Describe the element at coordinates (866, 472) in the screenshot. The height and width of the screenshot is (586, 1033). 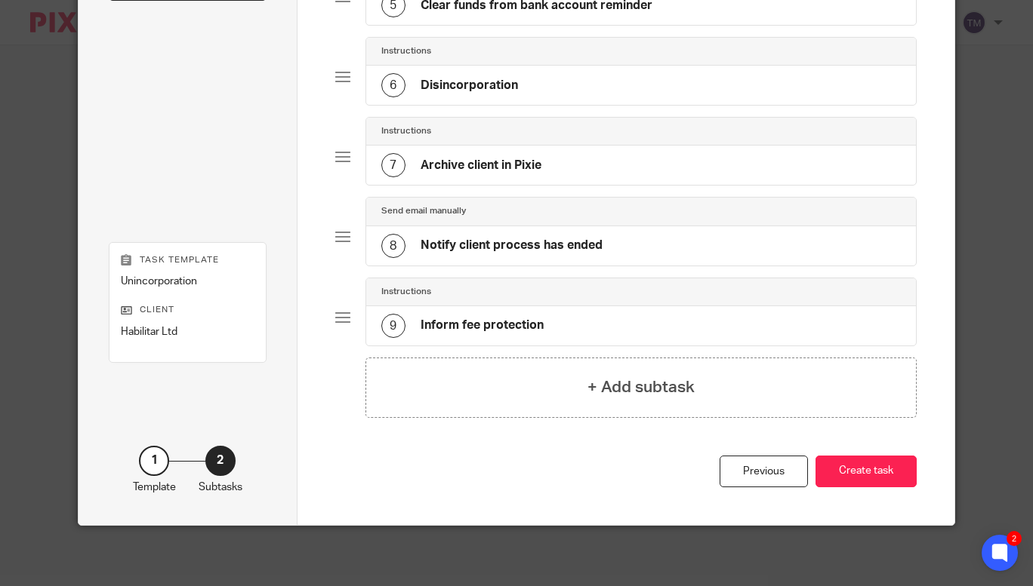
I see `button: Create task` at that location.